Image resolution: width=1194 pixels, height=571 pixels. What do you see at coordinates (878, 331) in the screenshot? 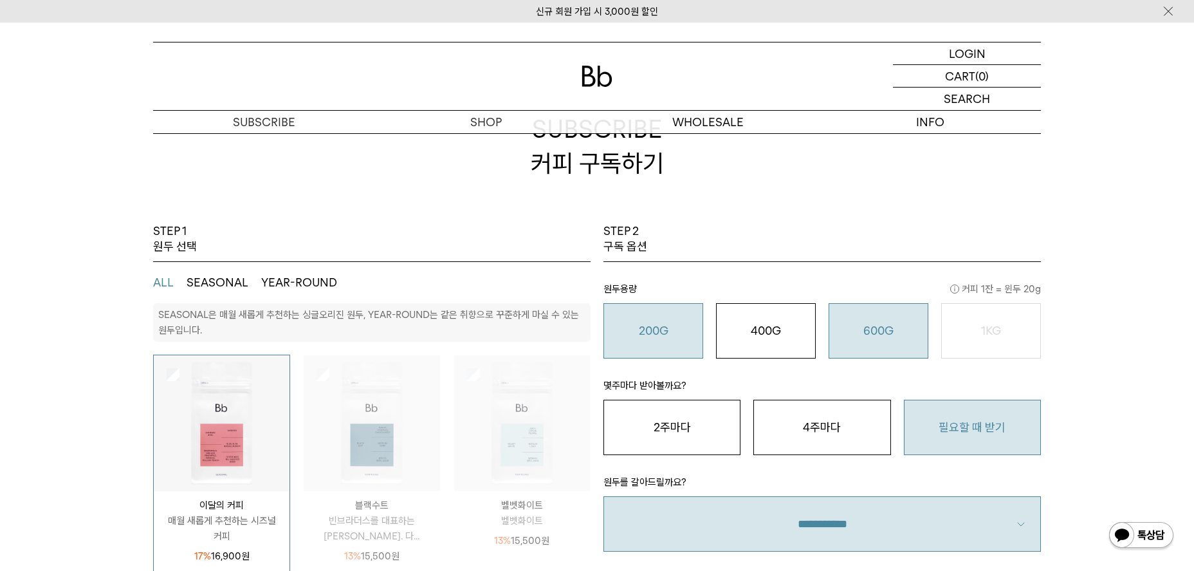
I see `button: 600G` at bounding box center [878, 331].